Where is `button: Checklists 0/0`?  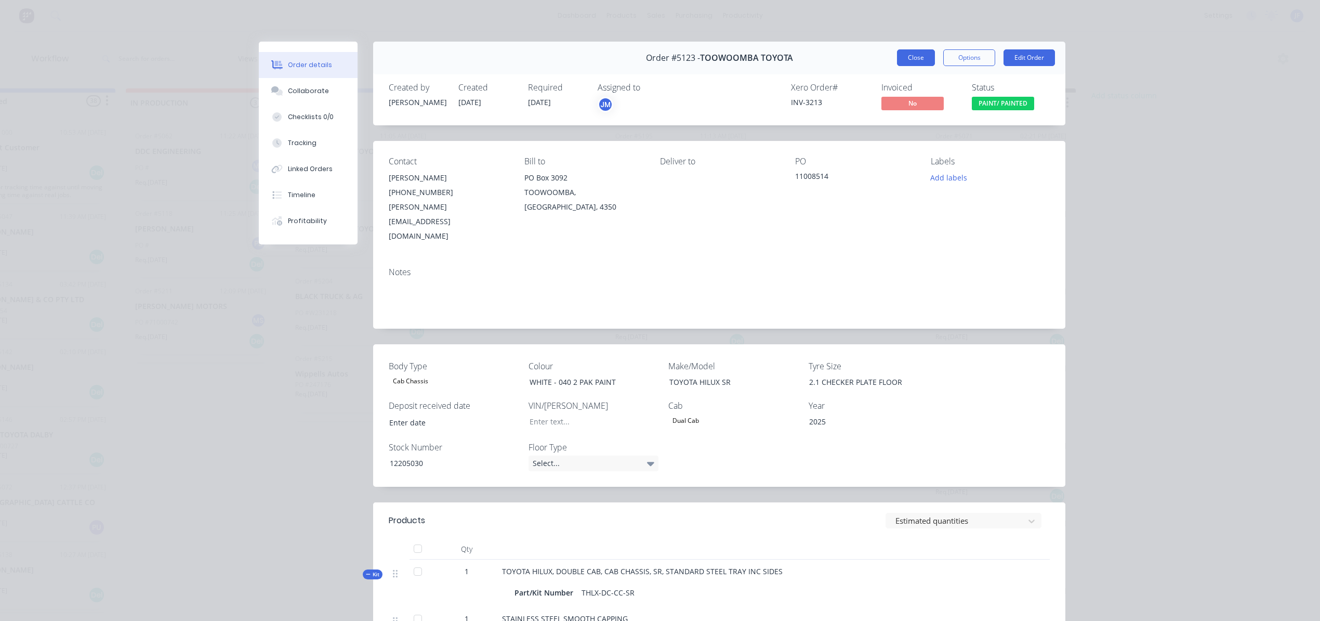 button: Checklists 0/0 is located at coordinates (308, 117).